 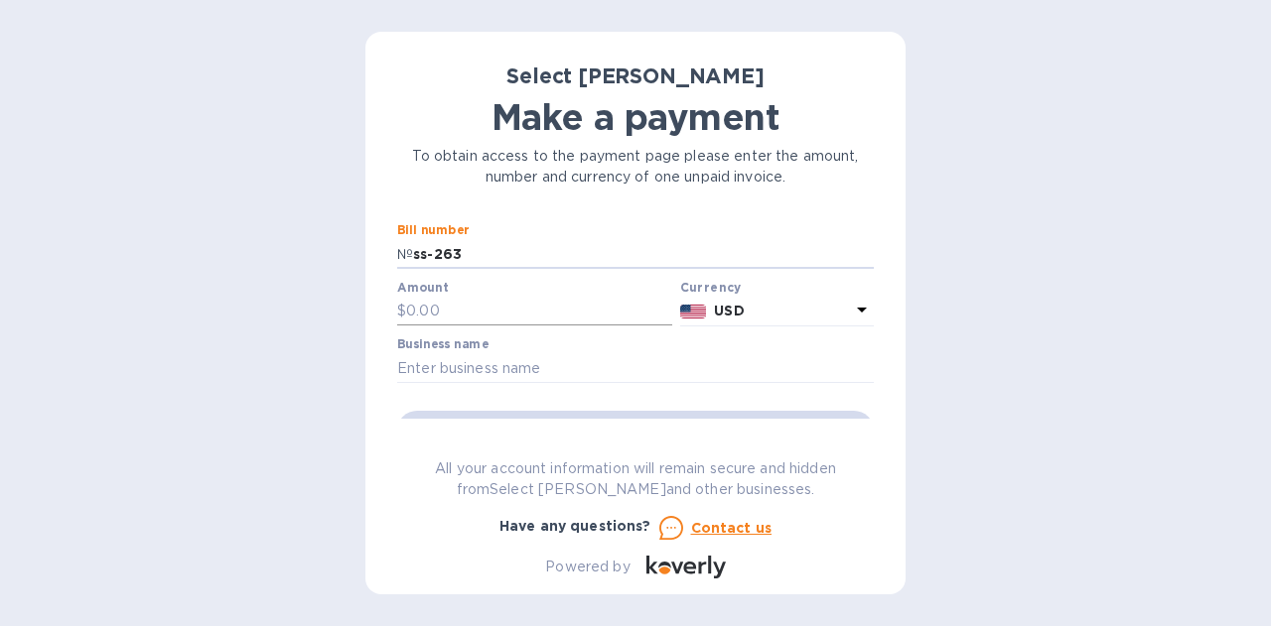 I want to click on label: Amount, so click(x=422, y=288).